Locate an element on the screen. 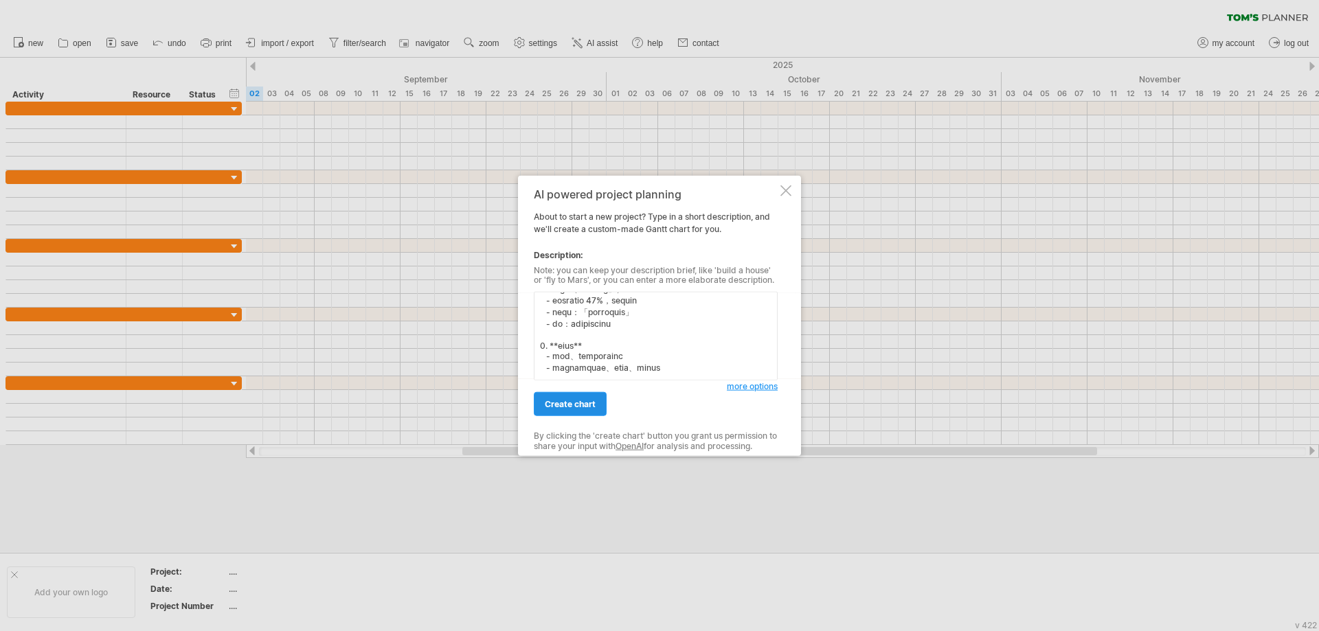  div: Note: you can keep your description brief, like 'build a house' or 'fly to Mars', or you can ente... is located at coordinates (656, 275).